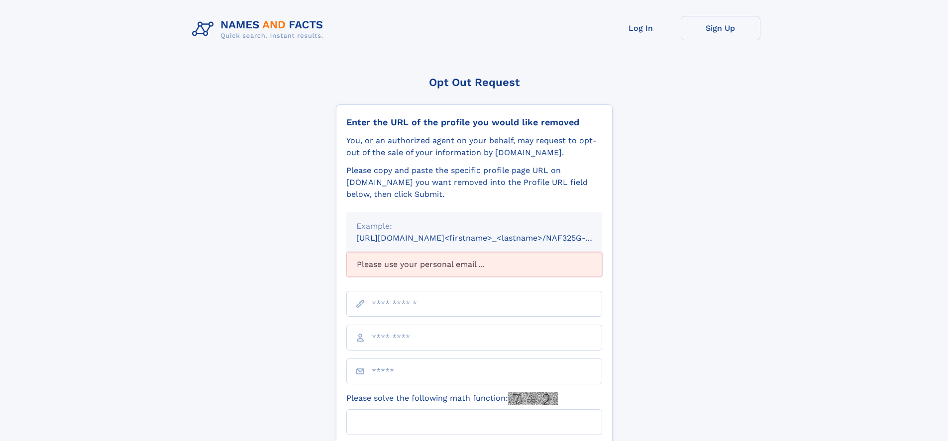 The width and height of the screenshot is (948, 441). I want to click on div: Opt Out Request, so click(474, 82).